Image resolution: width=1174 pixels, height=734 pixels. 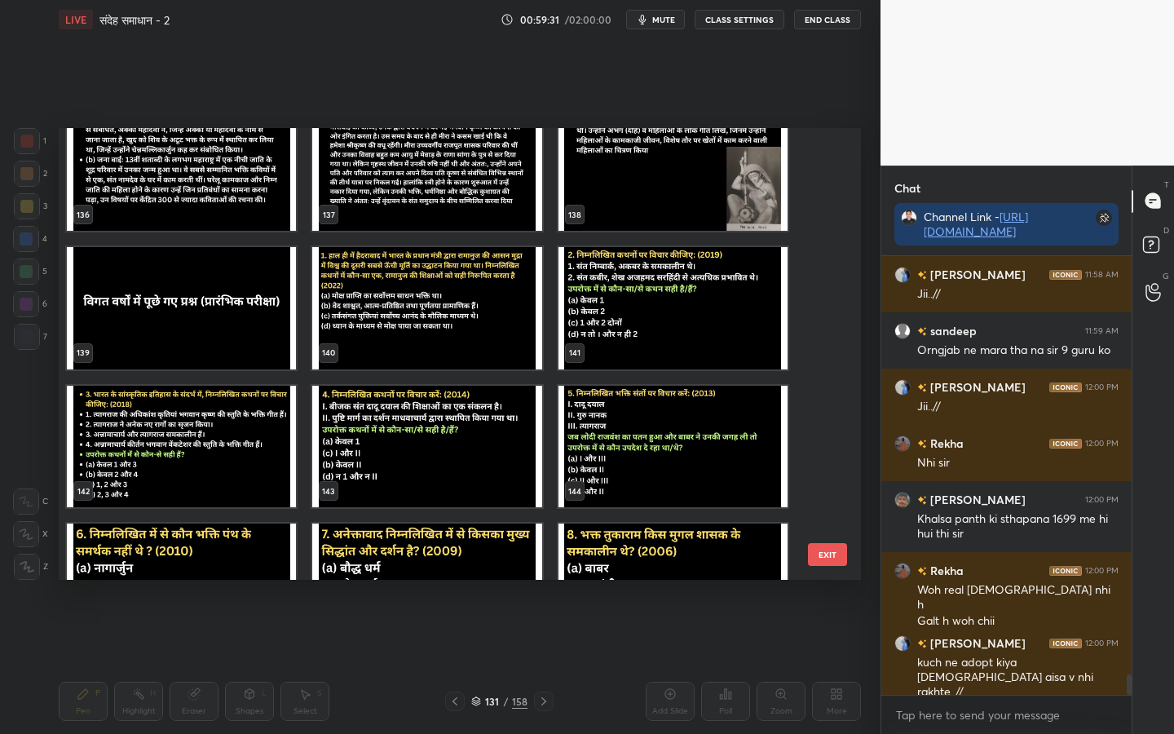 What do you see at coordinates (31, 567) in the screenshot?
I see `div: Z` at bounding box center [31, 567].